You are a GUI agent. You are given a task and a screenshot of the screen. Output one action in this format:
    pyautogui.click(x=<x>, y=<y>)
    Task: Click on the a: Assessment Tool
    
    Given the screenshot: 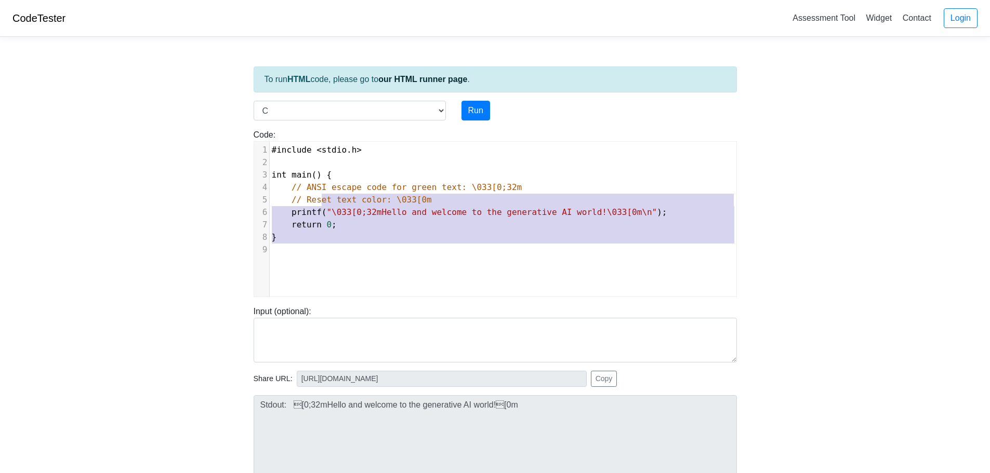 What is the action you would take?
    pyautogui.click(x=824, y=18)
    